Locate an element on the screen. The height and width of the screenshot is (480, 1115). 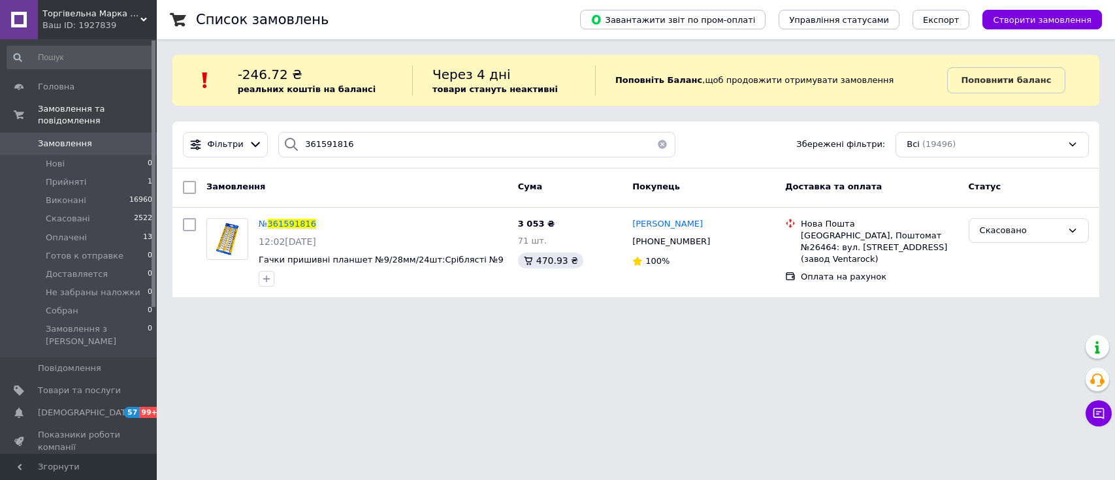
span: 13 is located at coordinates (148, 238).